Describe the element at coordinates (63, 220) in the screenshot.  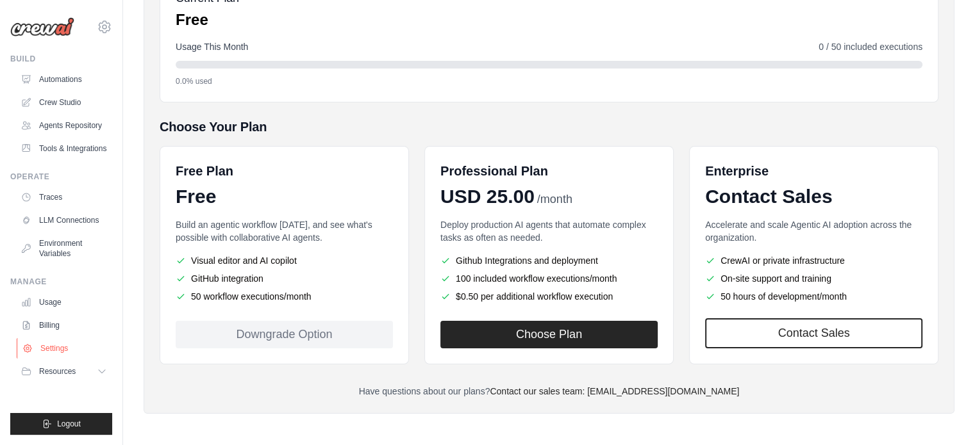
I see `a: LLM Connections` at that location.